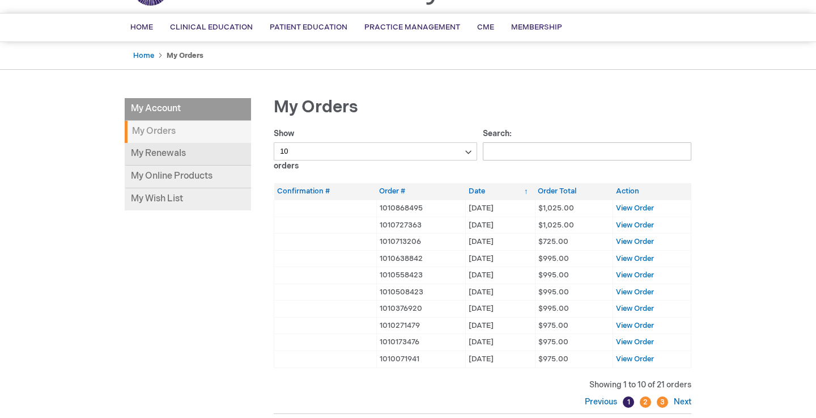  I want to click on a: Next, so click(681, 401).